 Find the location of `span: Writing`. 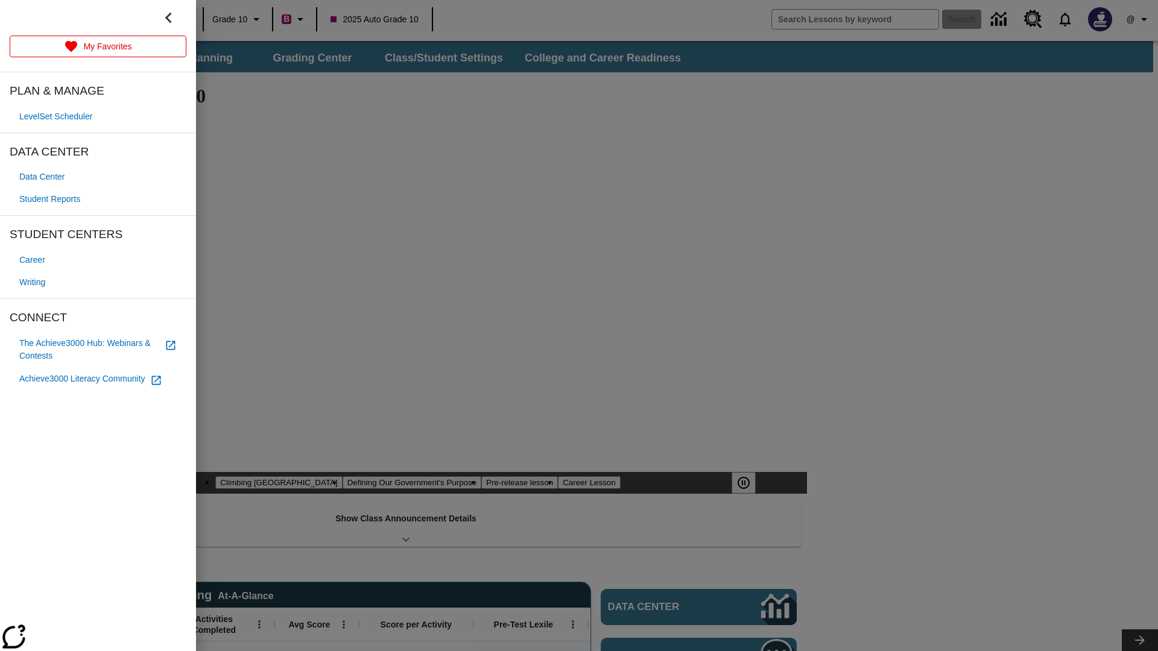

span: Writing is located at coordinates (32, 282).